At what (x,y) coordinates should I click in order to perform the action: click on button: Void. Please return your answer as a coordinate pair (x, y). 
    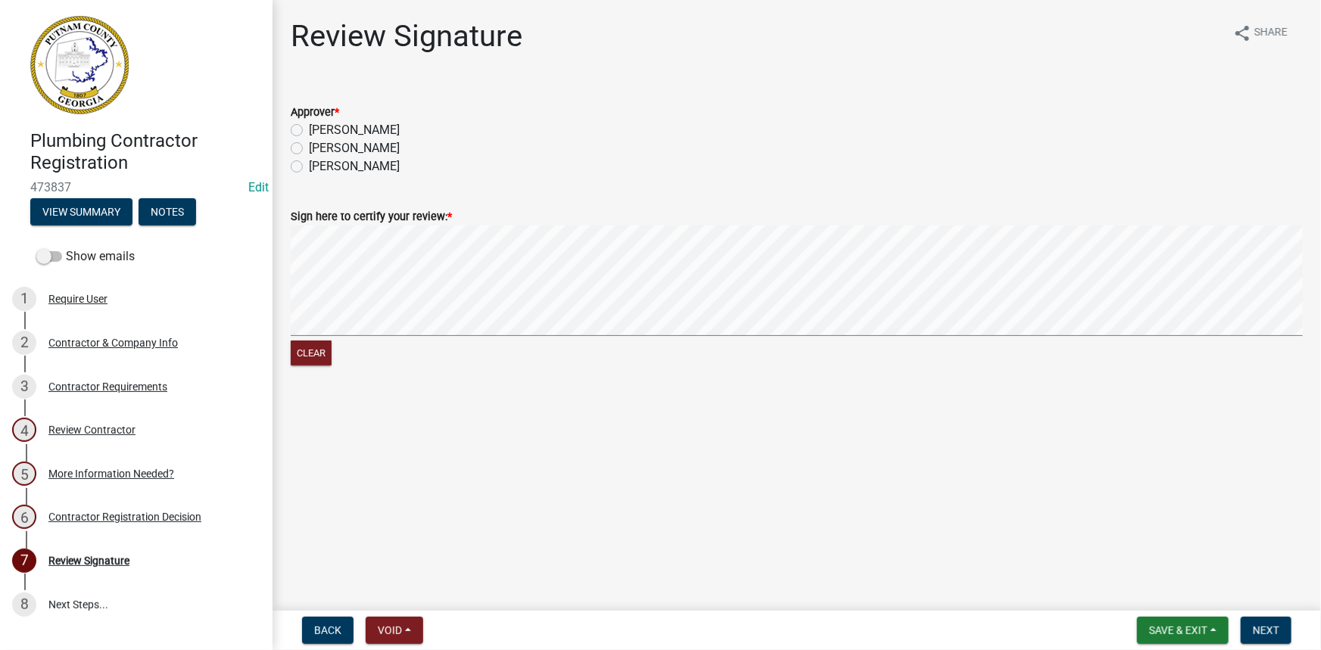
    Looking at the image, I should click on (394, 631).